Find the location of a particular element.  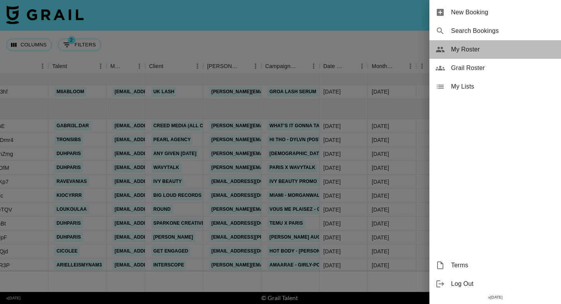

div: Grail Roster is located at coordinates (495, 68).